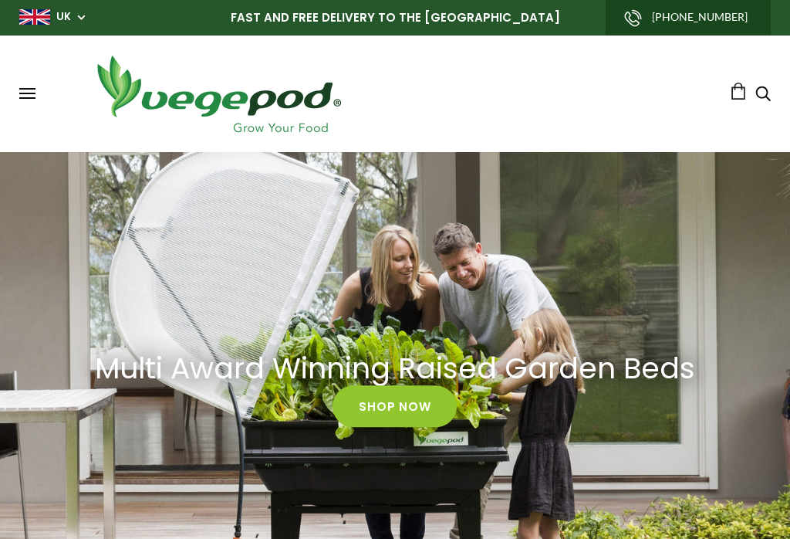  Describe the element at coordinates (63, 17) in the screenshot. I see `a: UK` at that location.